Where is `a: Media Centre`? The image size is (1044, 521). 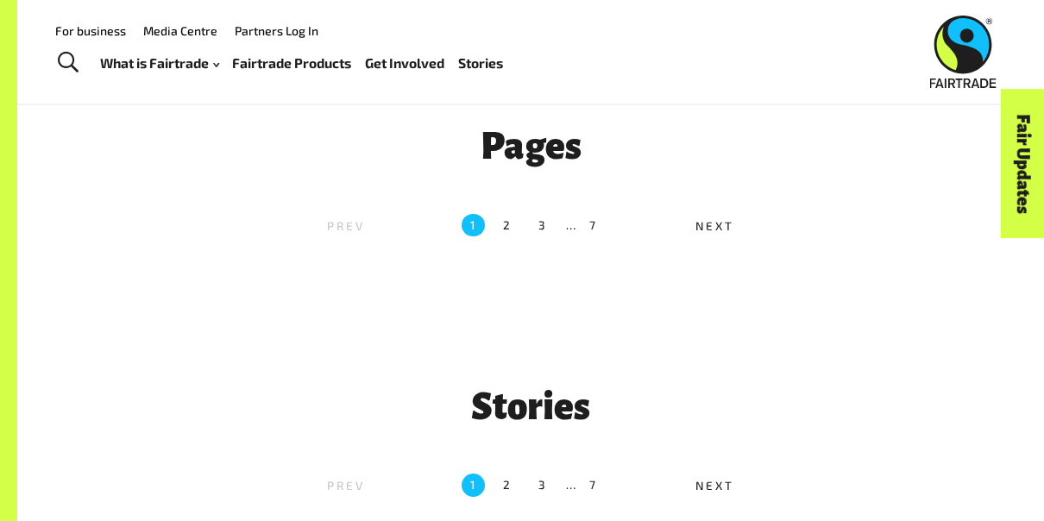
a: Media Centre is located at coordinates (180, 30).